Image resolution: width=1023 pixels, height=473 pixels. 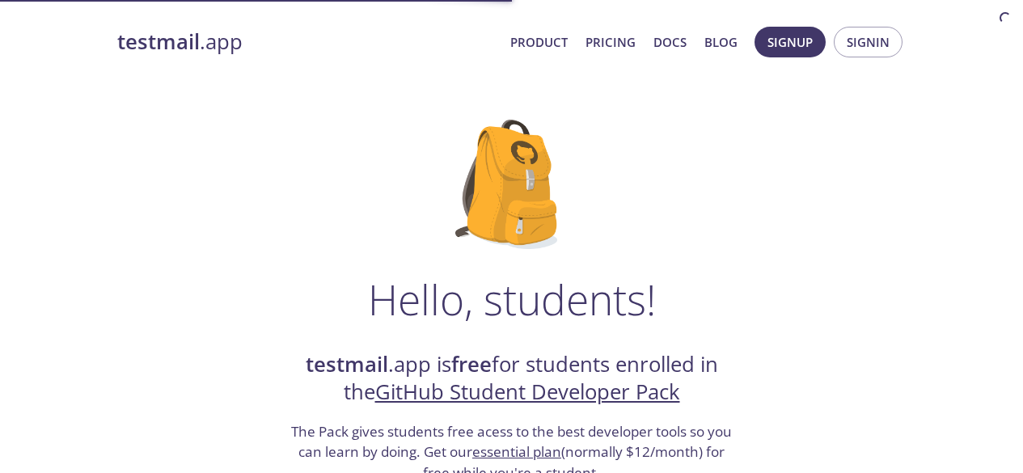 What do you see at coordinates (790, 42) in the screenshot?
I see `span: Signup` at bounding box center [790, 42].